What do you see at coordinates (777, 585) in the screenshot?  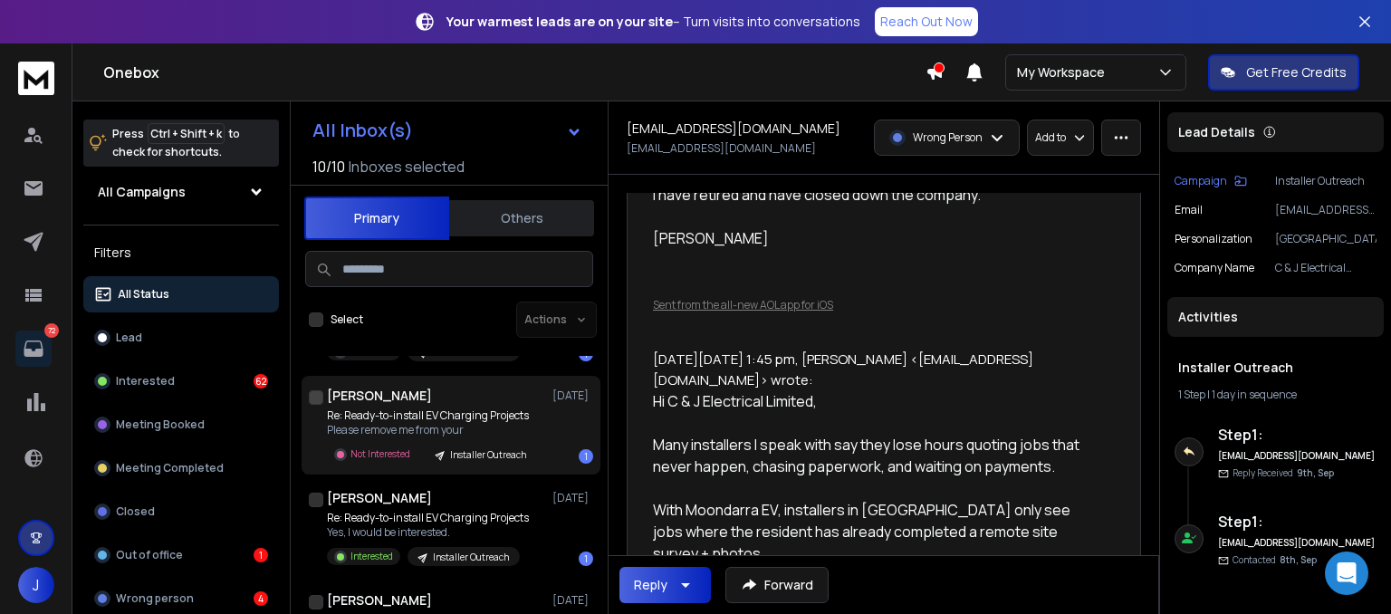 I see `button: Forward` at bounding box center [777, 585].